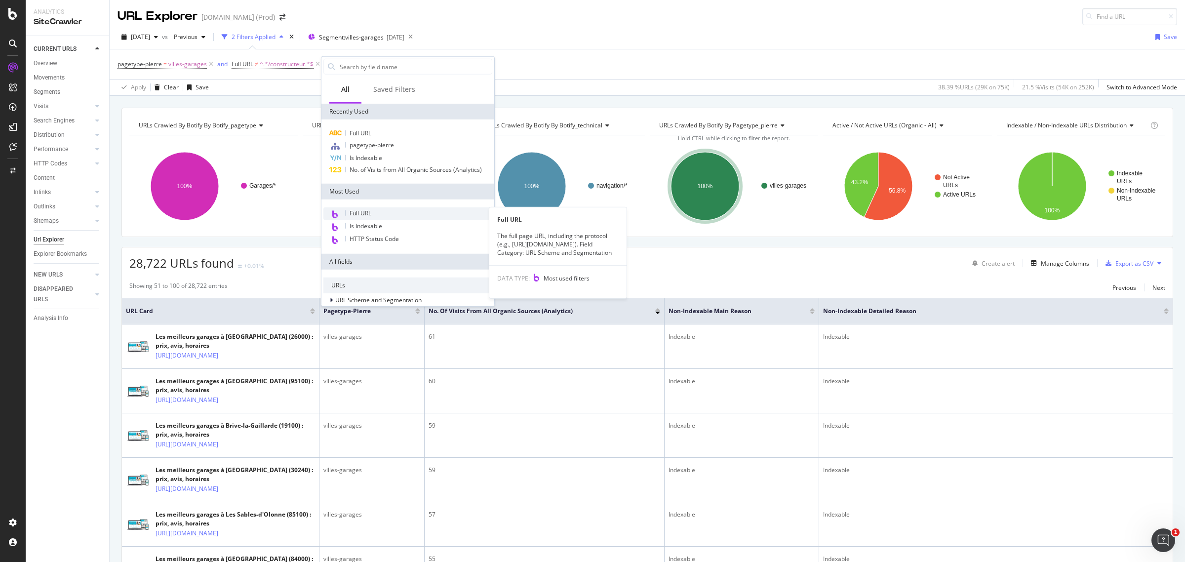 The height and width of the screenshot is (562, 1185). I want to click on span: DATA TYPE:, so click(513, 277).